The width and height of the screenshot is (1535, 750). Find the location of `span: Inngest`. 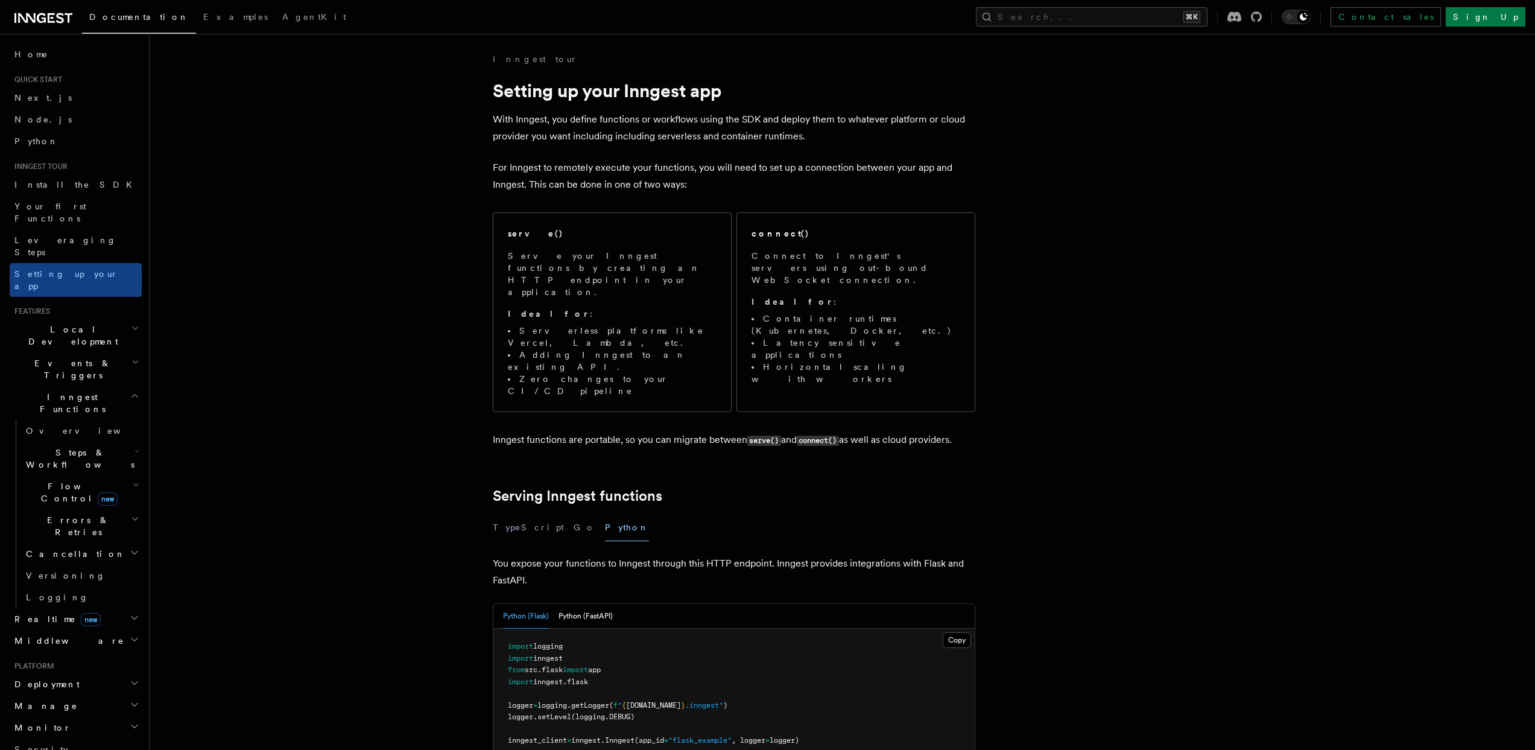

span: Inngest is located at coordinates (619, 740).